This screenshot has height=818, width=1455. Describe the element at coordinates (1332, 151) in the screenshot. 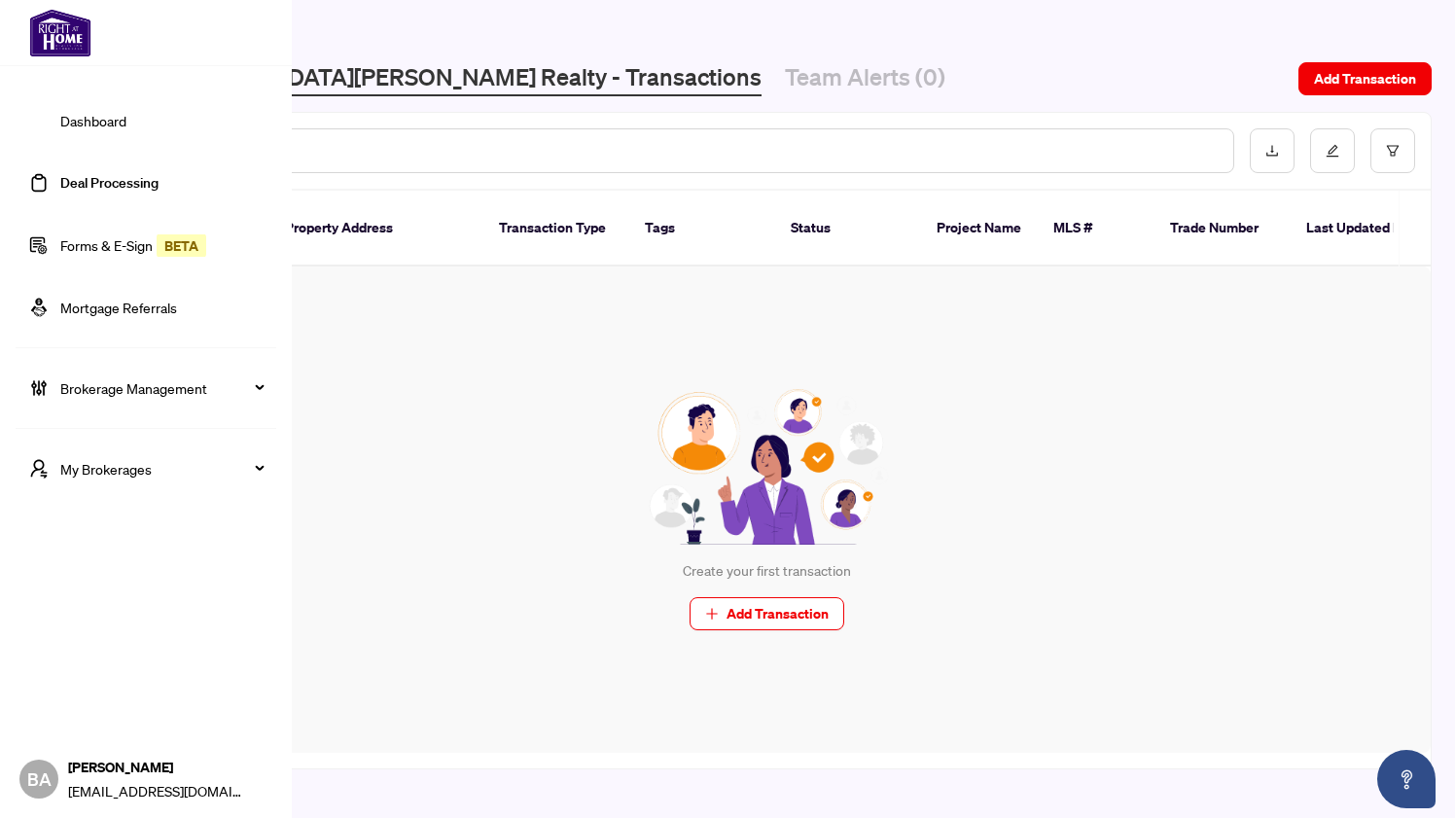

I see `button: edit` at that location.